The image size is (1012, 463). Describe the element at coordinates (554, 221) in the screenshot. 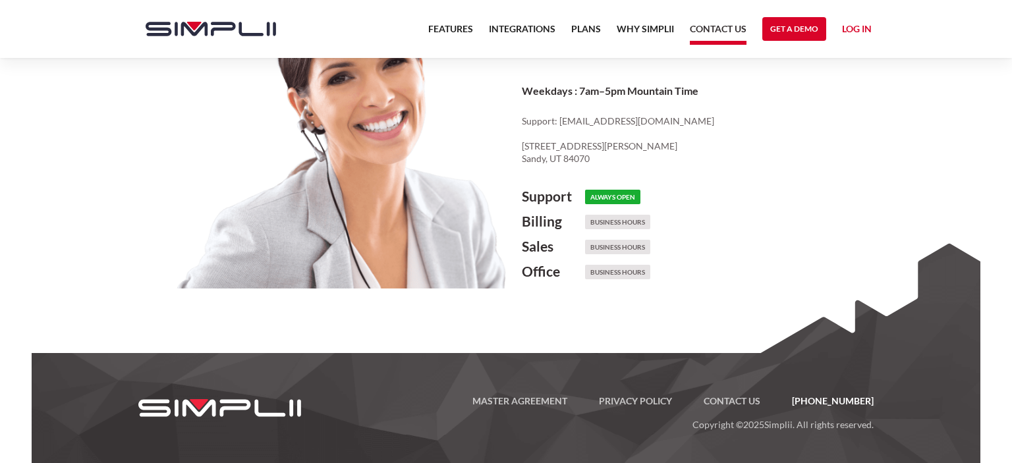

I see `h4: Billing` at that location.